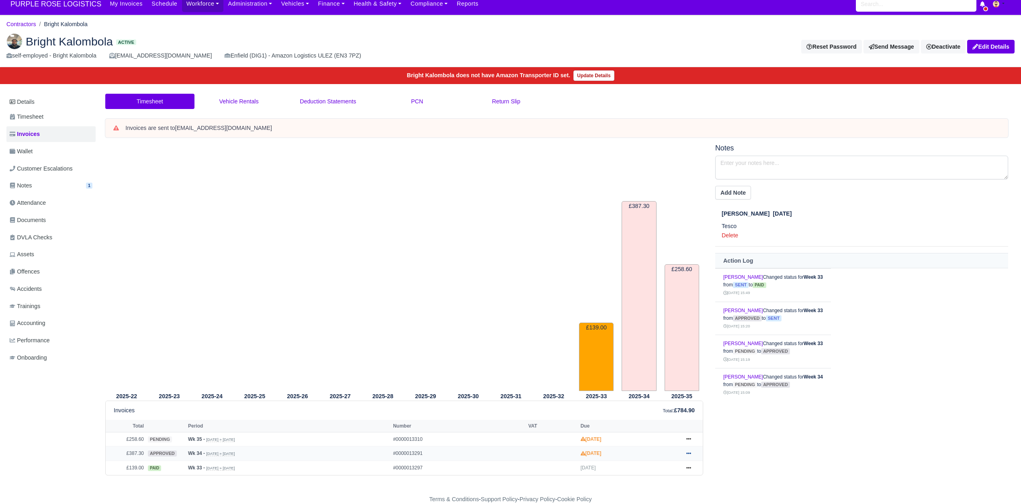  What do you see at coordinates (759, 285) in the screenshot?
I see `span: paid` at bounding box center [759, 285].